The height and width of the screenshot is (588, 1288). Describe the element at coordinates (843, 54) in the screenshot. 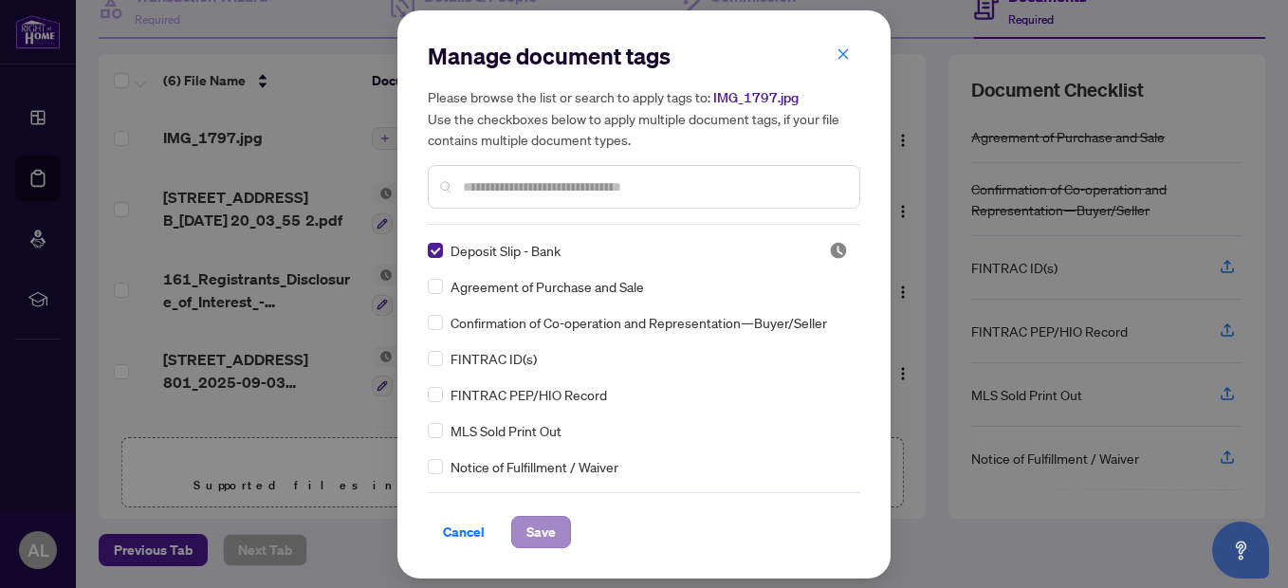

I see `span: close` at that location.